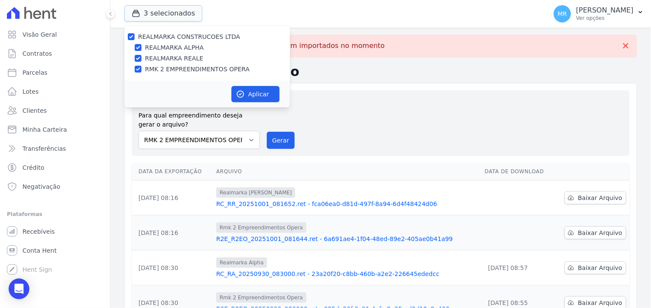 This screenshot has width=651, height=308. What do you see at coordinates (35, 111) in the screenshot?
I see `span: Clientes` at bounding box center [35, 111].